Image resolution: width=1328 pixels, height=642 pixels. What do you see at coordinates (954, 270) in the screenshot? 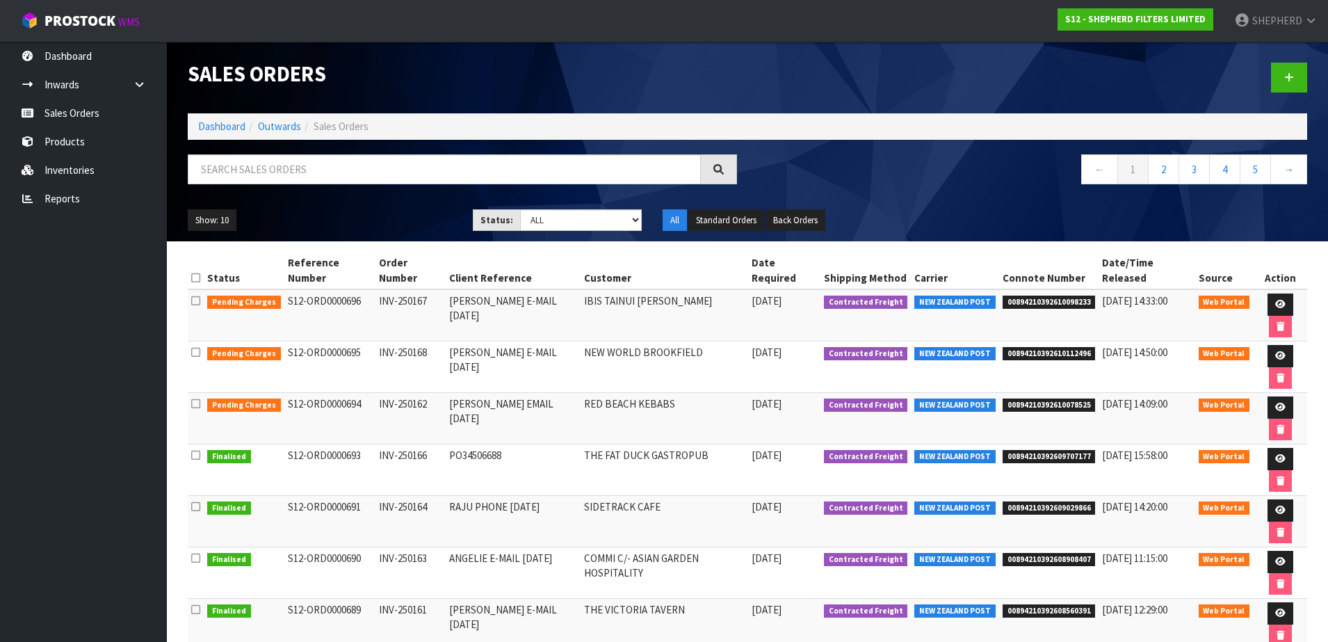
I see `th: Carrier` at bounding box center [954, 270].